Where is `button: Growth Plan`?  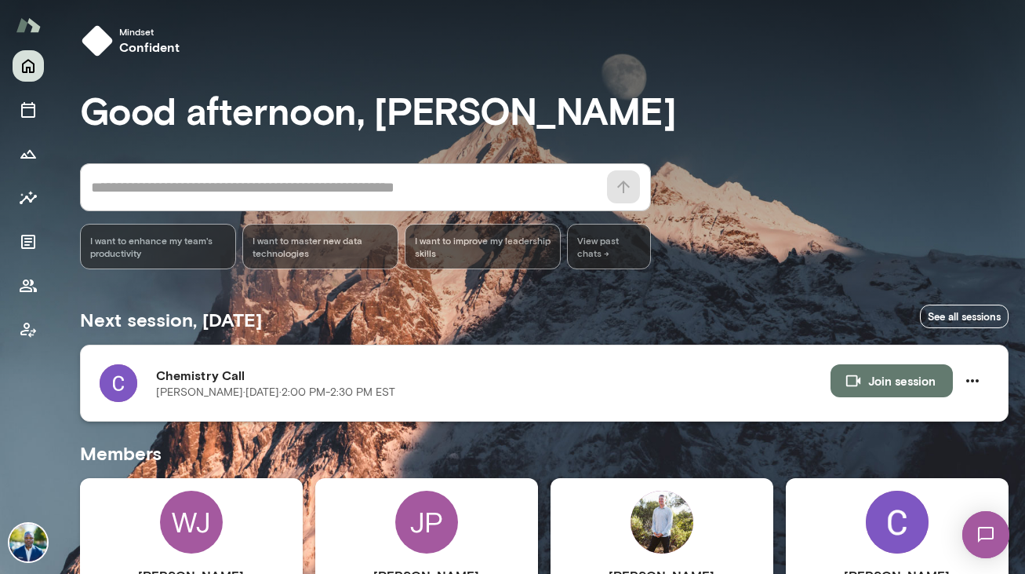
button: Growth Plan is located at coordinates (28, 154).